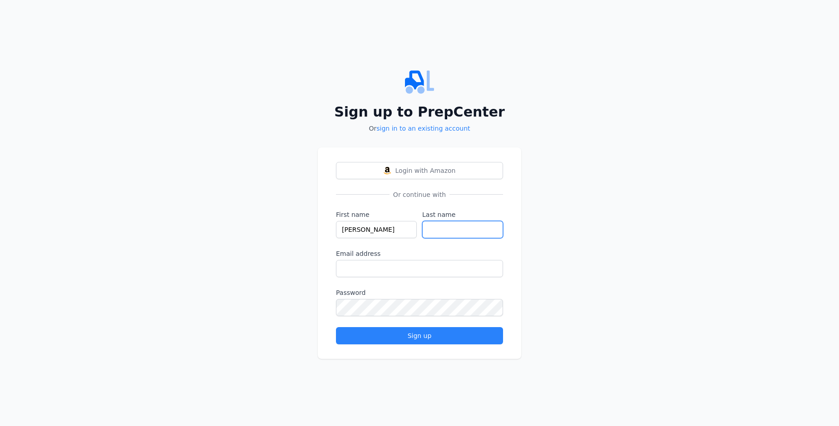 Image resolution: width=839 pixels, height=426 pixels. I want to click on span: Login with Amazon, so click(425, 171).